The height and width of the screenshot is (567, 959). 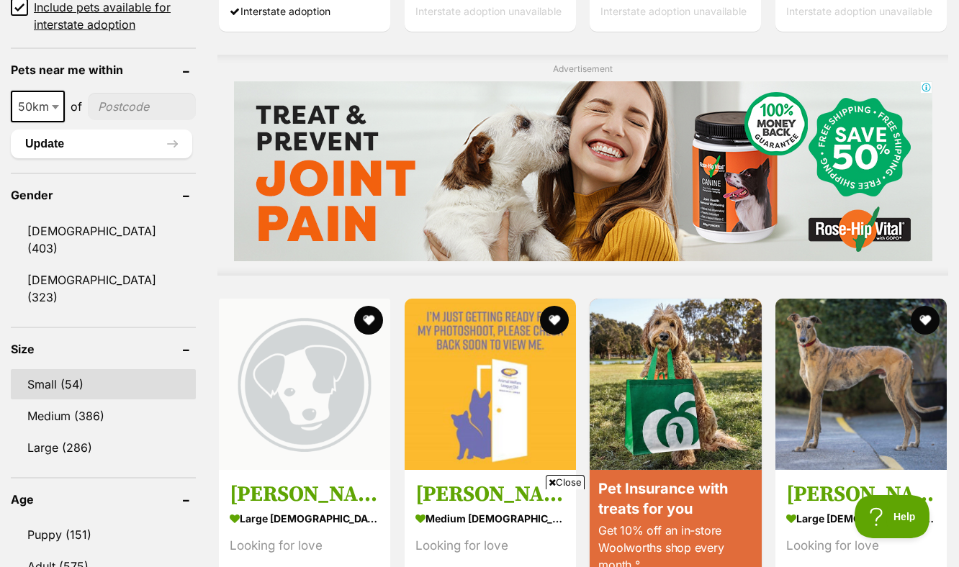 I want to click on header: Pets near me within, so click(x=103, y=70).